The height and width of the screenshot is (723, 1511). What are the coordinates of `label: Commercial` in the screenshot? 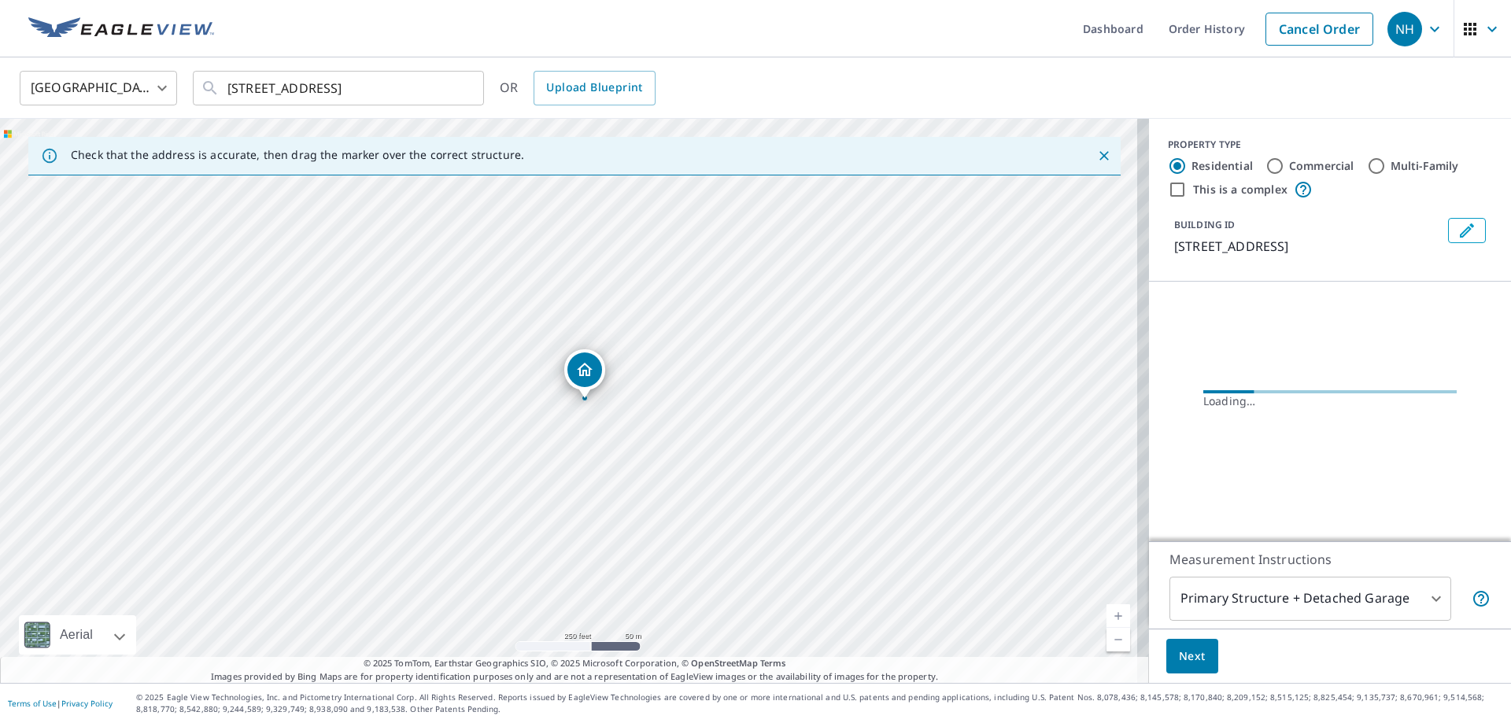 It's located at (1321, 166).